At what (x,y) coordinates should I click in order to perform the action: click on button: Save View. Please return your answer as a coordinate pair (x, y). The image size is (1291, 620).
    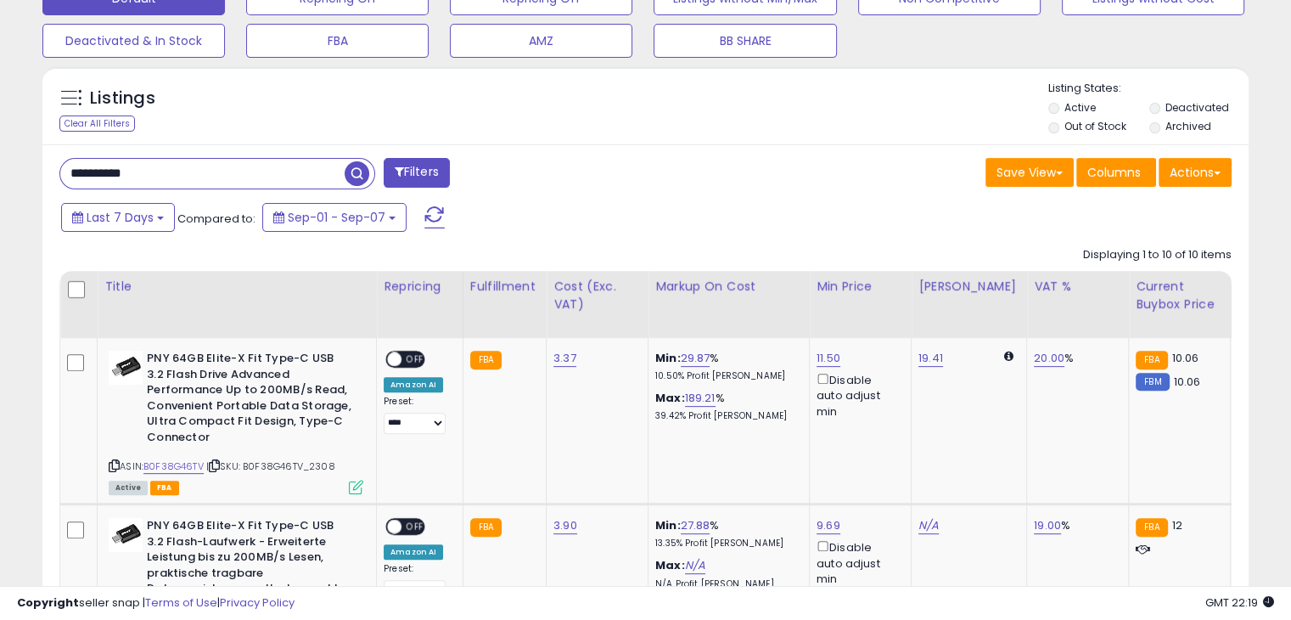
    Looking at the image, I should click on (1030, 172).